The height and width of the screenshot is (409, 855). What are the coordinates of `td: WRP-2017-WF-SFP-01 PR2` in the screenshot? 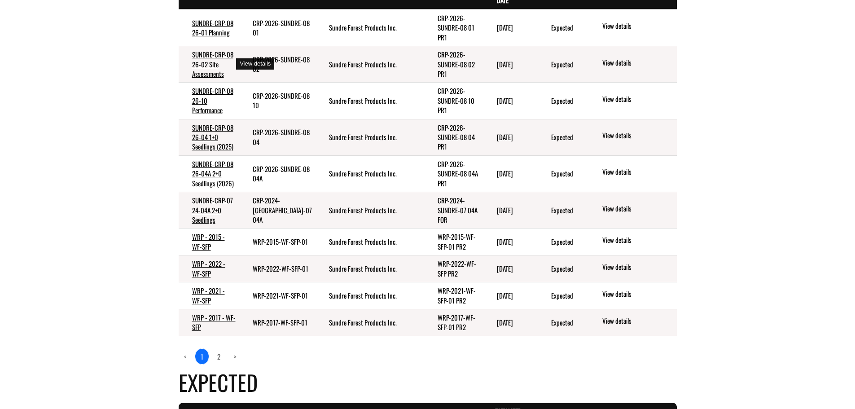 It's located at (454, 322).